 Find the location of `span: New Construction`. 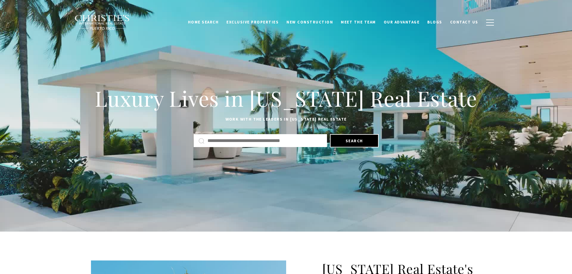

span: New Construction is located at coordinates (310, 22).